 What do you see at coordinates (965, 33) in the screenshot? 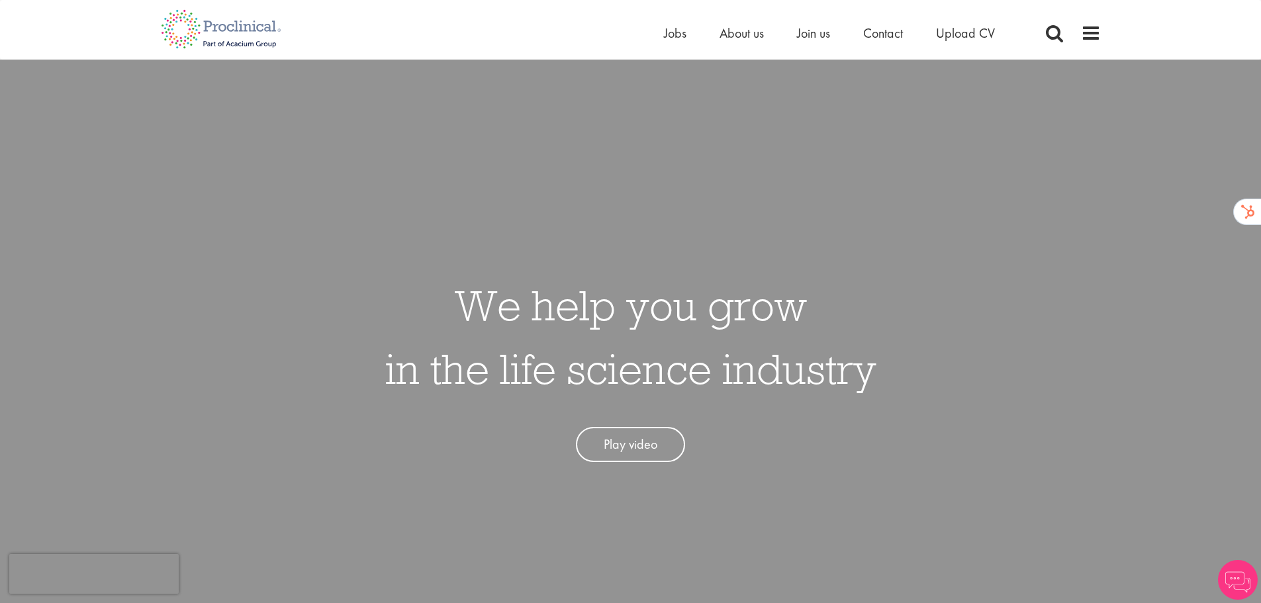
I see `span: Upload CV` at bounding box center [965, 33].